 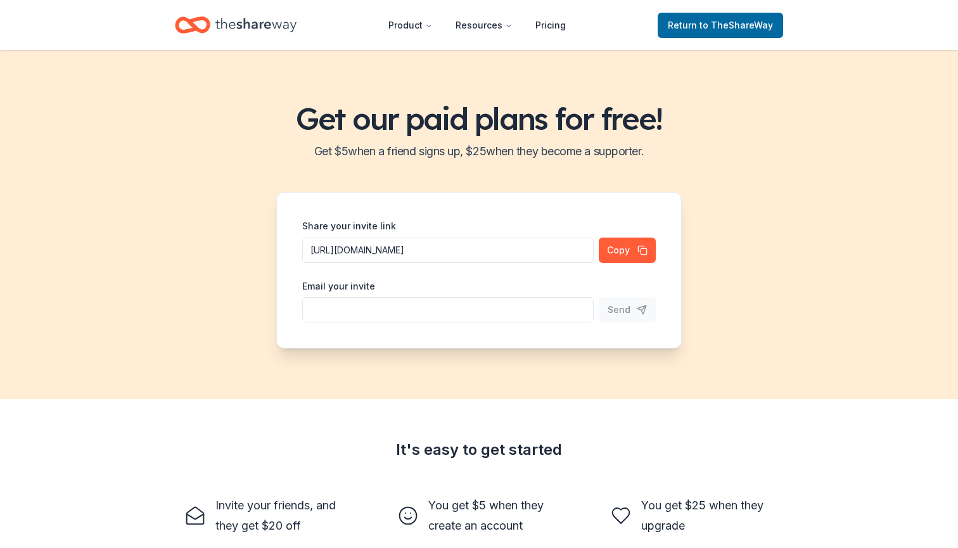 What do you see at coordinates (479, 450) in the screenshot?
I see `div: It's easy to get started` at bounding box center [479, 450].